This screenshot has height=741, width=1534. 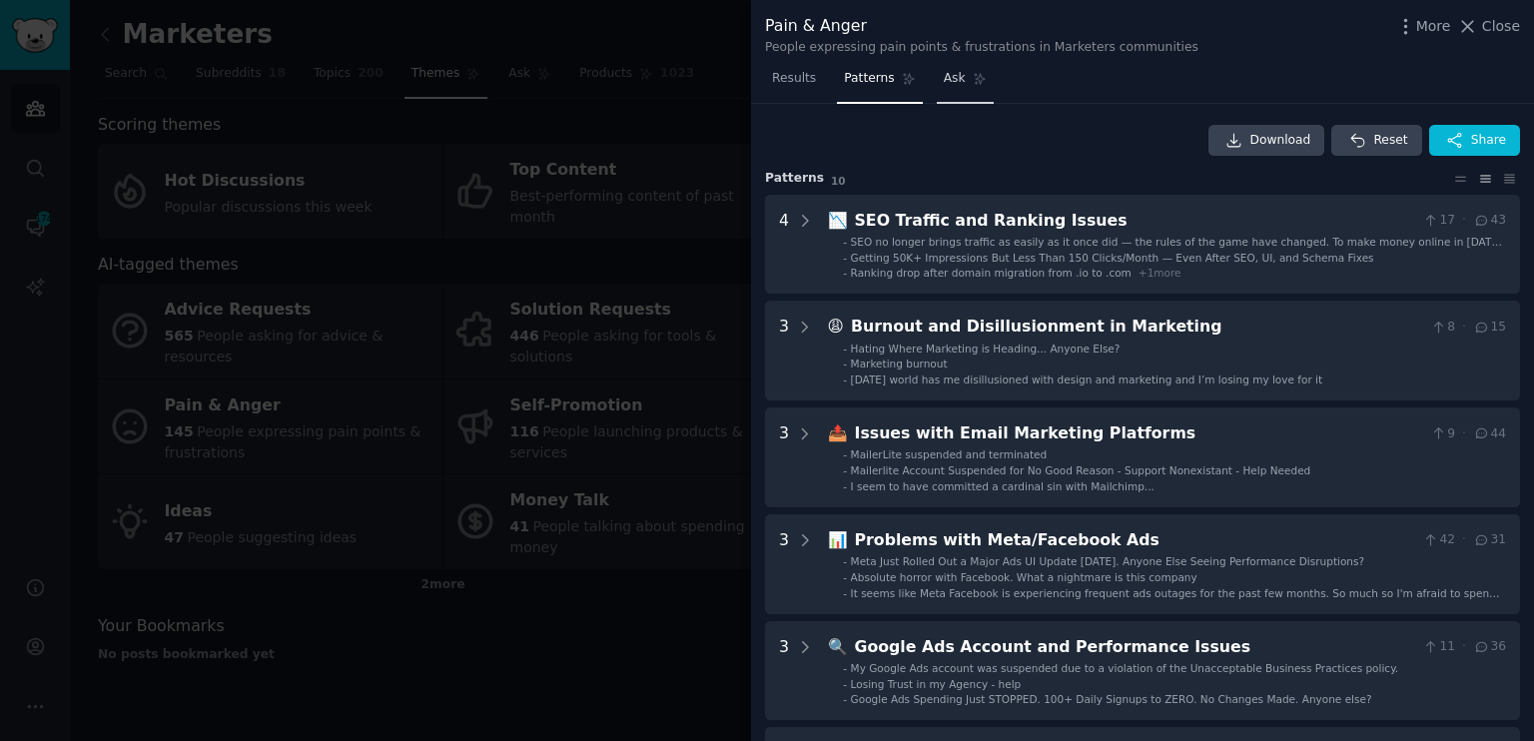 I want to click on span: Hating Where Marketing is Heading... Anyone Else?, so click(x=986, y=349).